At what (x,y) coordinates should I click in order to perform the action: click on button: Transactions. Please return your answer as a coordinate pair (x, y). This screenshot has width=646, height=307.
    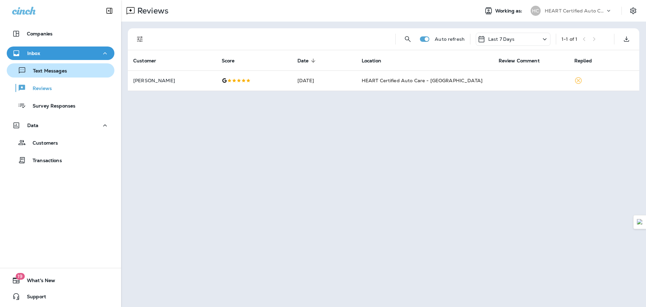
    Looking at the image, I should click on (61, 160).